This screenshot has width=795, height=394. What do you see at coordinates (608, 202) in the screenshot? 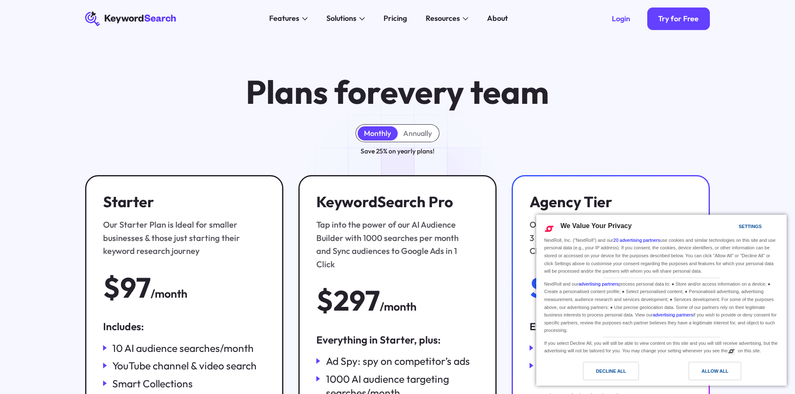
I see `h3: Agency Tier` at bounding box center [608, 202].